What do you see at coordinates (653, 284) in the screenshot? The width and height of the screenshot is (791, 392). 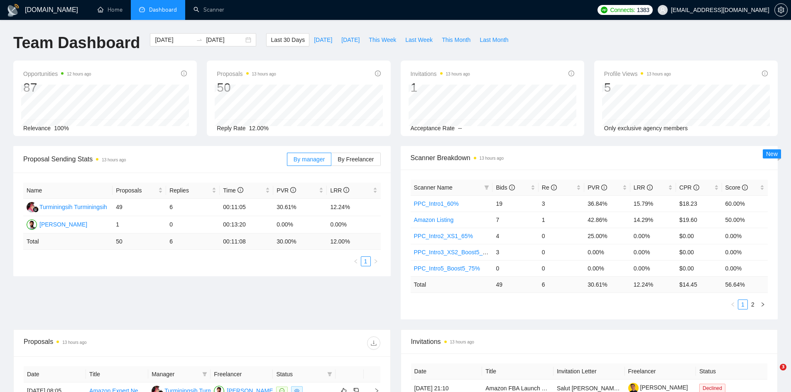 I see `td: 12.24 %` at bounding box center [653, 284].